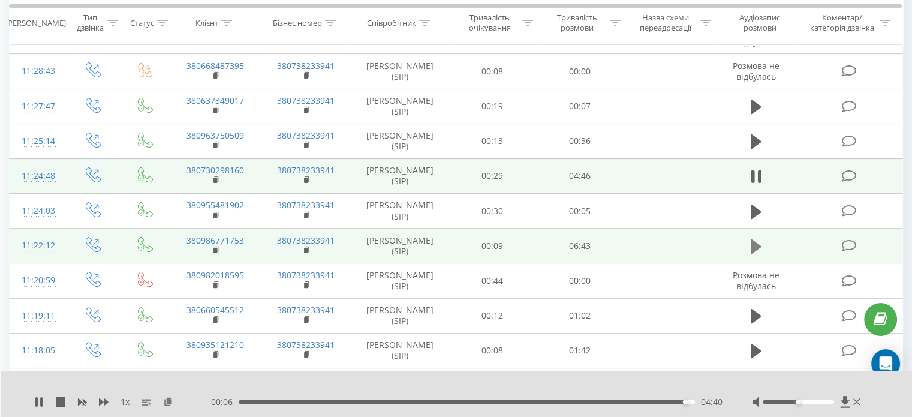  What do you see at coordinates (142, 22) in the screenshot?
I see `div: Статус` at bounding box center [142, 22].